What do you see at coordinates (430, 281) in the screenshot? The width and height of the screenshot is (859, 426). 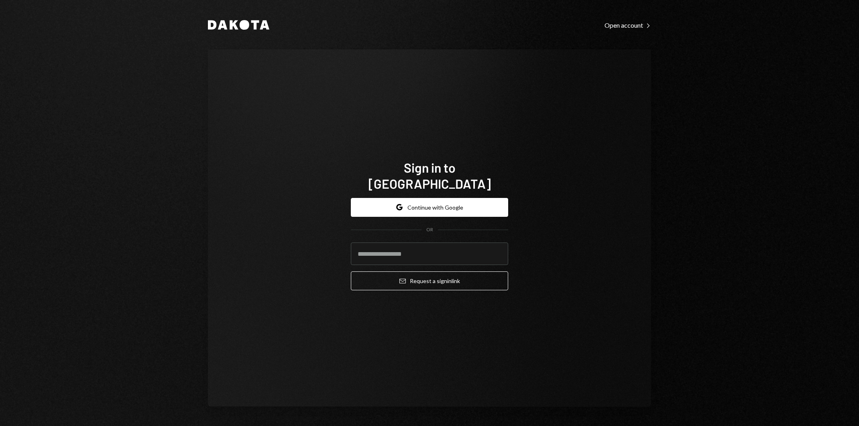 I see `button: Request a signinlink` at bounding box center [430, 281].